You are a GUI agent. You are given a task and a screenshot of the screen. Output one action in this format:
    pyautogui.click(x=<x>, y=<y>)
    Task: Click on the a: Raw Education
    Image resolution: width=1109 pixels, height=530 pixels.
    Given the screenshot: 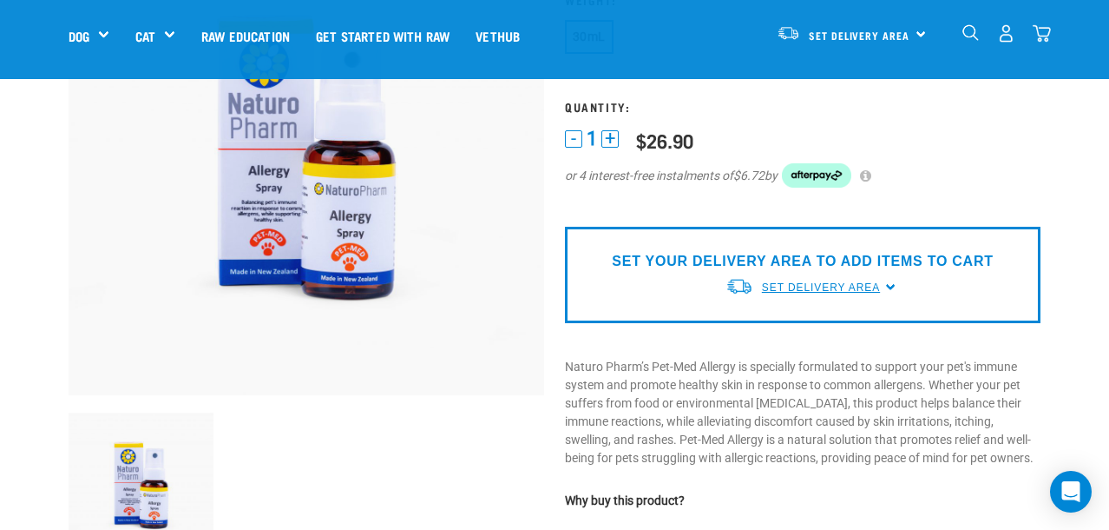 What is the action you would take?
    pyautogui.click(x=246, y=36)
    